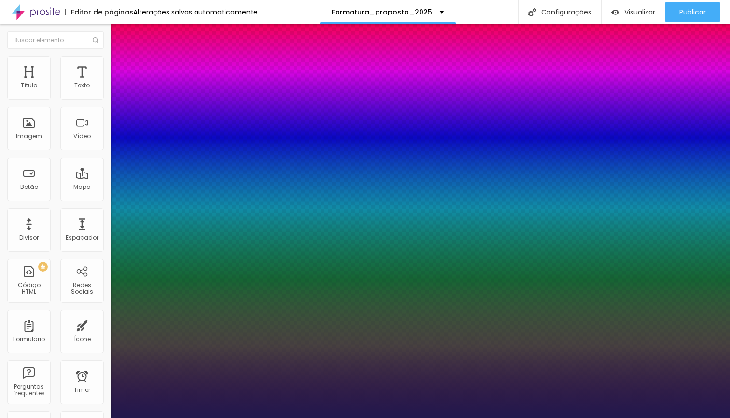  What do you see at coordinates (29, 187) in the screenshot?
I see `div: Botão` at bounding box center [29, 187].